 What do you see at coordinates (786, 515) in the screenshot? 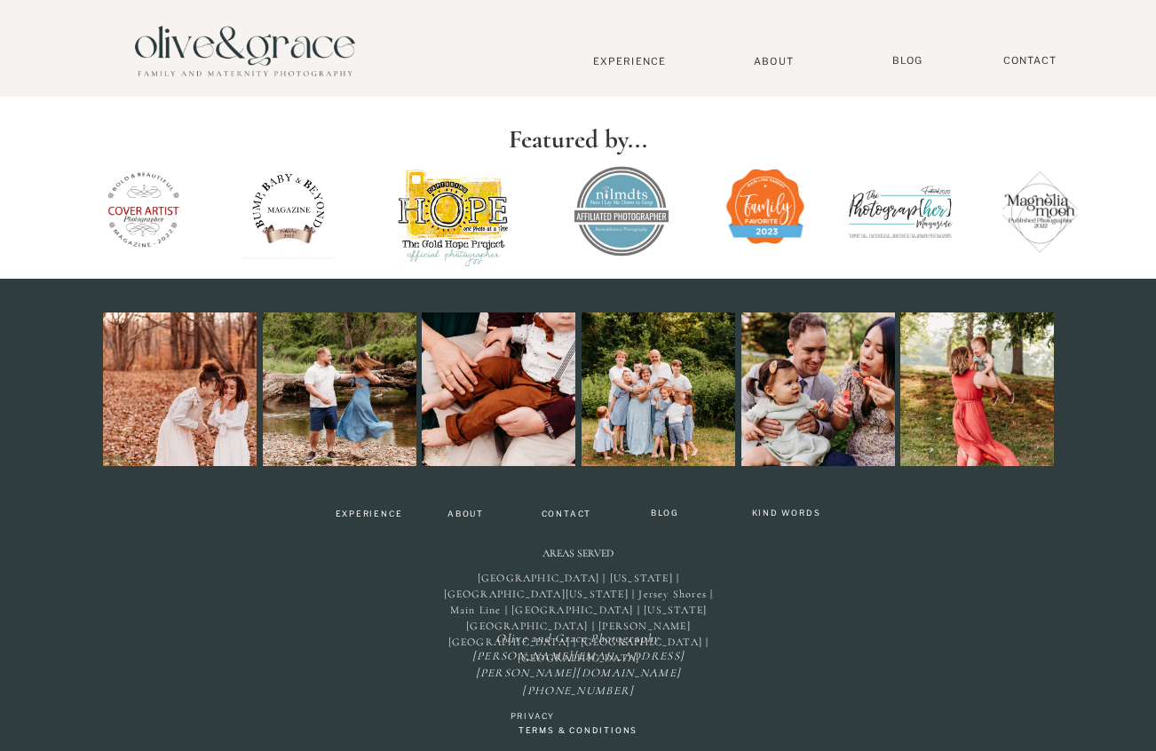
I see `a: Kind Words` at bounding box center [786, 515].